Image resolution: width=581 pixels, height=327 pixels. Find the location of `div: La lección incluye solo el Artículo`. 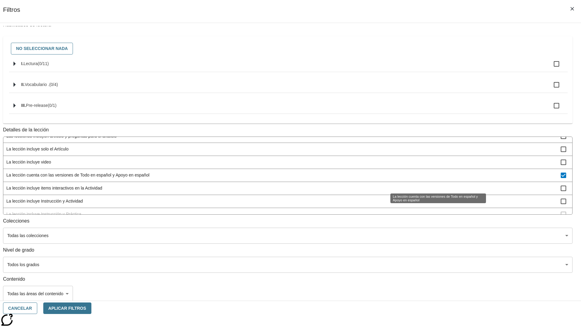

div: La lección incluye solo el Artículo is located at coordinates (288, 149).